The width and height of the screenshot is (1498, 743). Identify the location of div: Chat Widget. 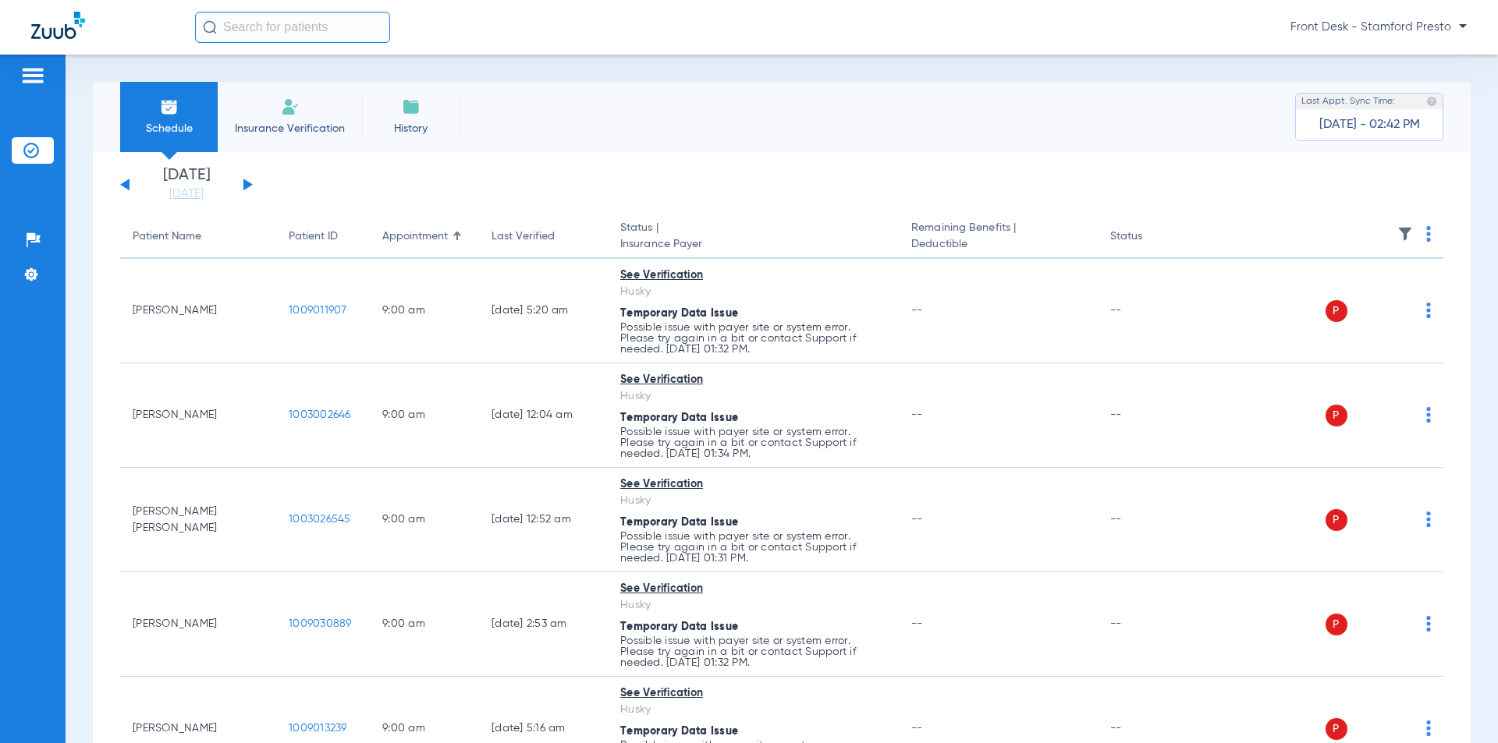
(1459, 706).